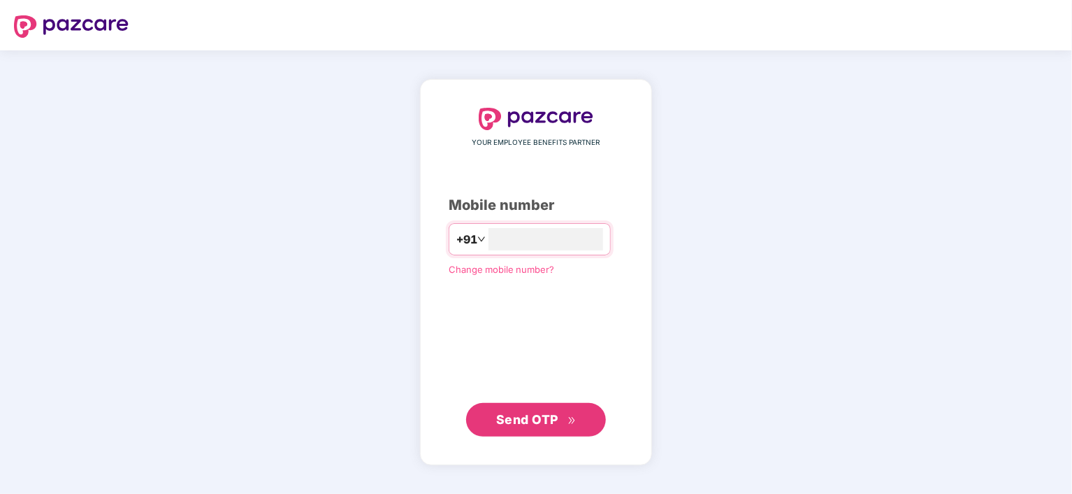  Describe the element at coordinates (482, 239) in the screenshot. I see `span: down` at that location.